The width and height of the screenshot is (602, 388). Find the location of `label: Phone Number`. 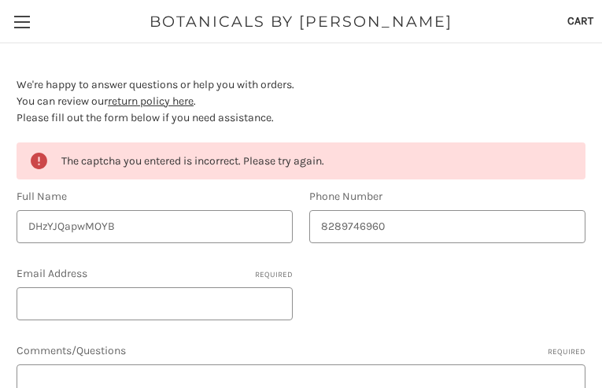

label: Phone Number is located at coordinates (447, 196).